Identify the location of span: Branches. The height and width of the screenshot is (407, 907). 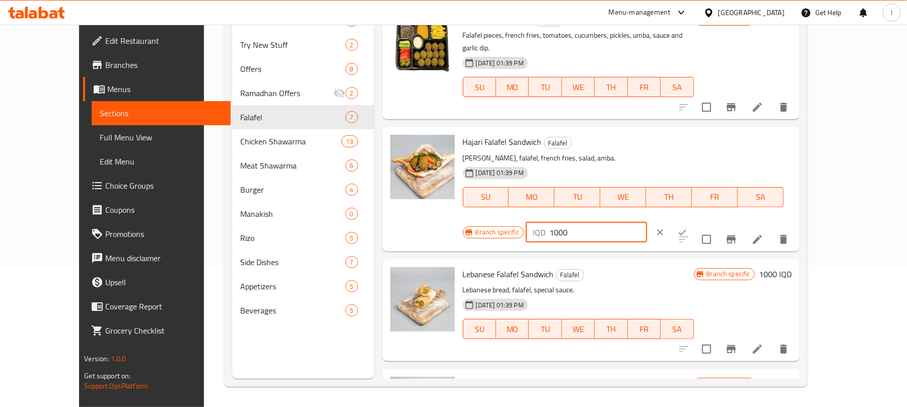
(164, 65).